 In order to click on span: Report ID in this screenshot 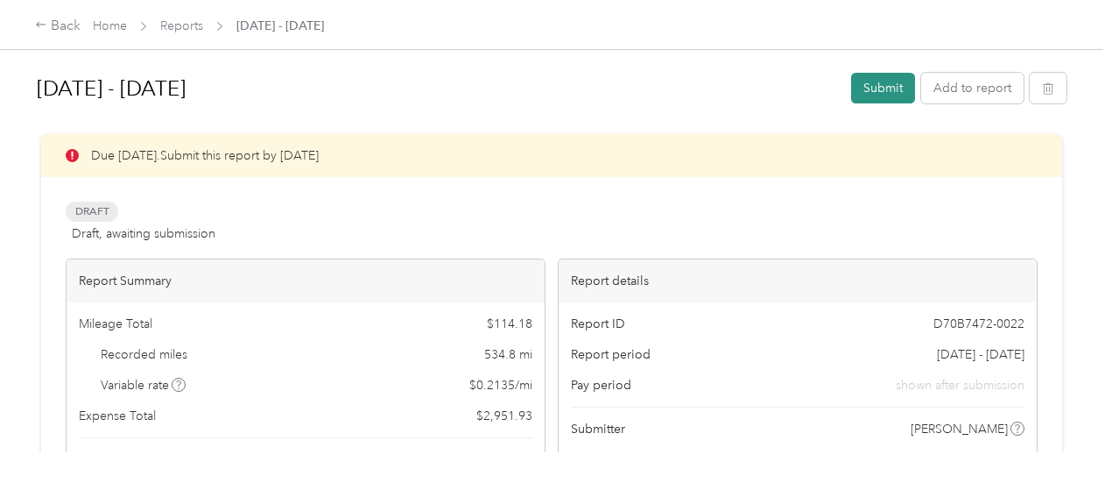, I will do `click(598, 323)`.